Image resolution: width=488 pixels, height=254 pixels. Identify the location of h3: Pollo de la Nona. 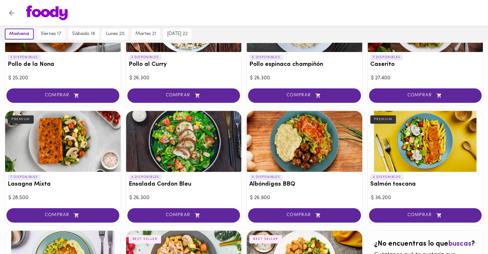
(63, 64).